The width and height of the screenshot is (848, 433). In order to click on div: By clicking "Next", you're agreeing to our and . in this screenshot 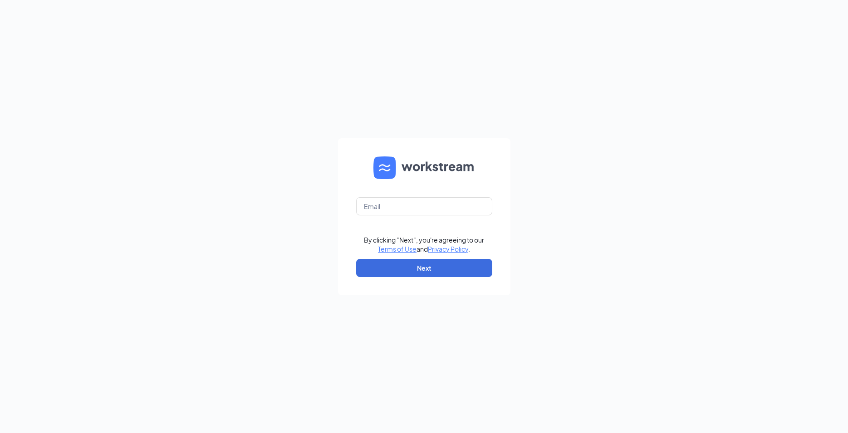, I will do `click(424, 245)`.